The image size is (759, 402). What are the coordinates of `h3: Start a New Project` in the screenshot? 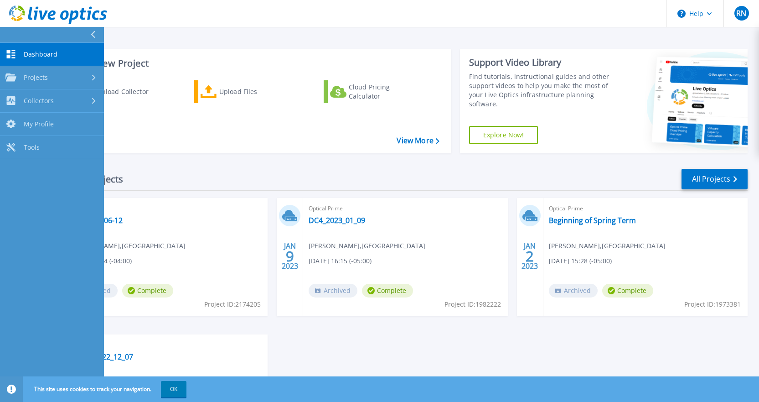 It's located at (252, 63).